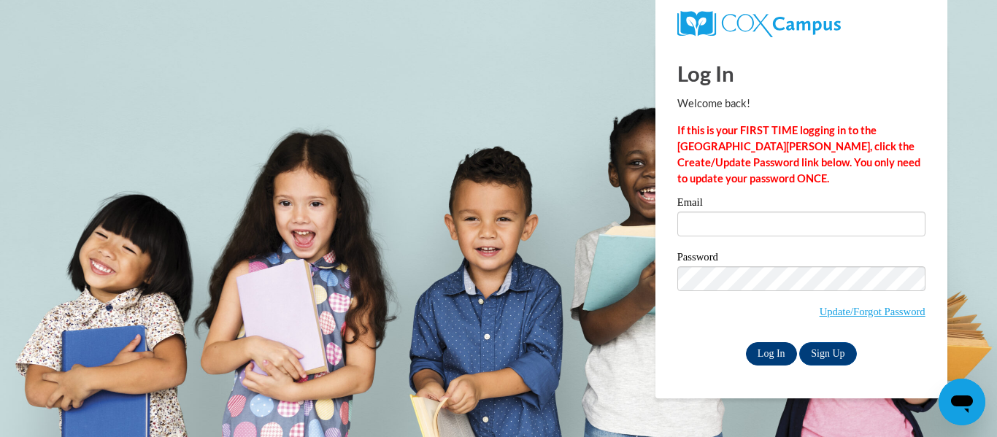 The height and width of the screenshot is (437, 997). What do you see at coordinates (802, 104) in the screenshot?
I see `p: Welcome back!` at bounding box center [802, 104].